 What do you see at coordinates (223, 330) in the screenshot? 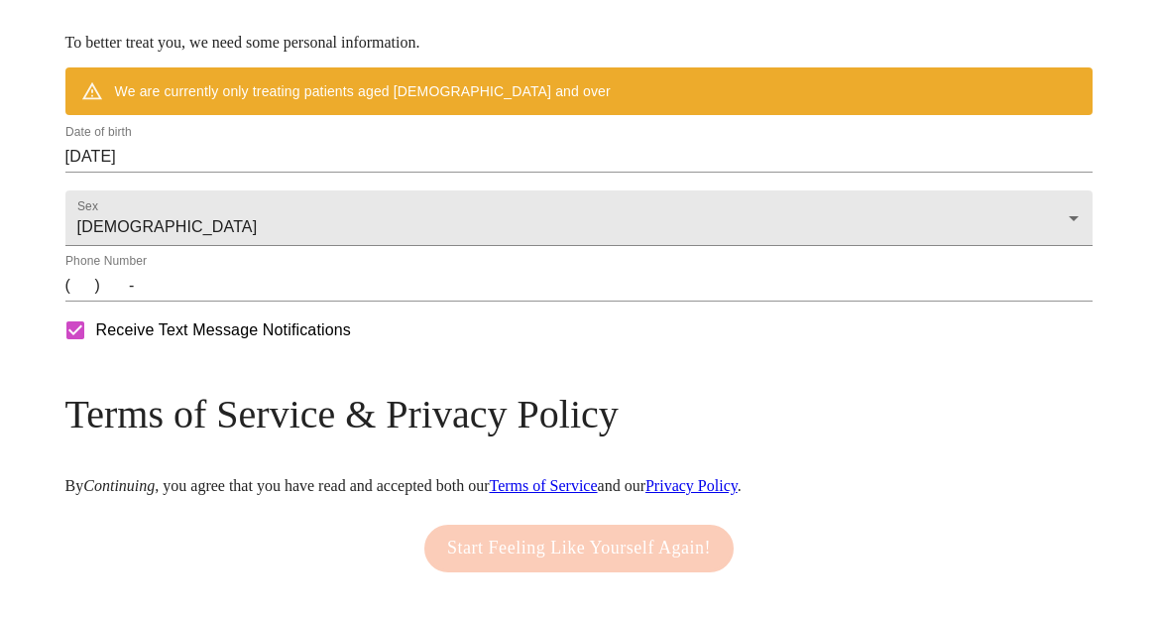
I see `span: Receive Text Message Notifications` at bounding box center [223, 330].